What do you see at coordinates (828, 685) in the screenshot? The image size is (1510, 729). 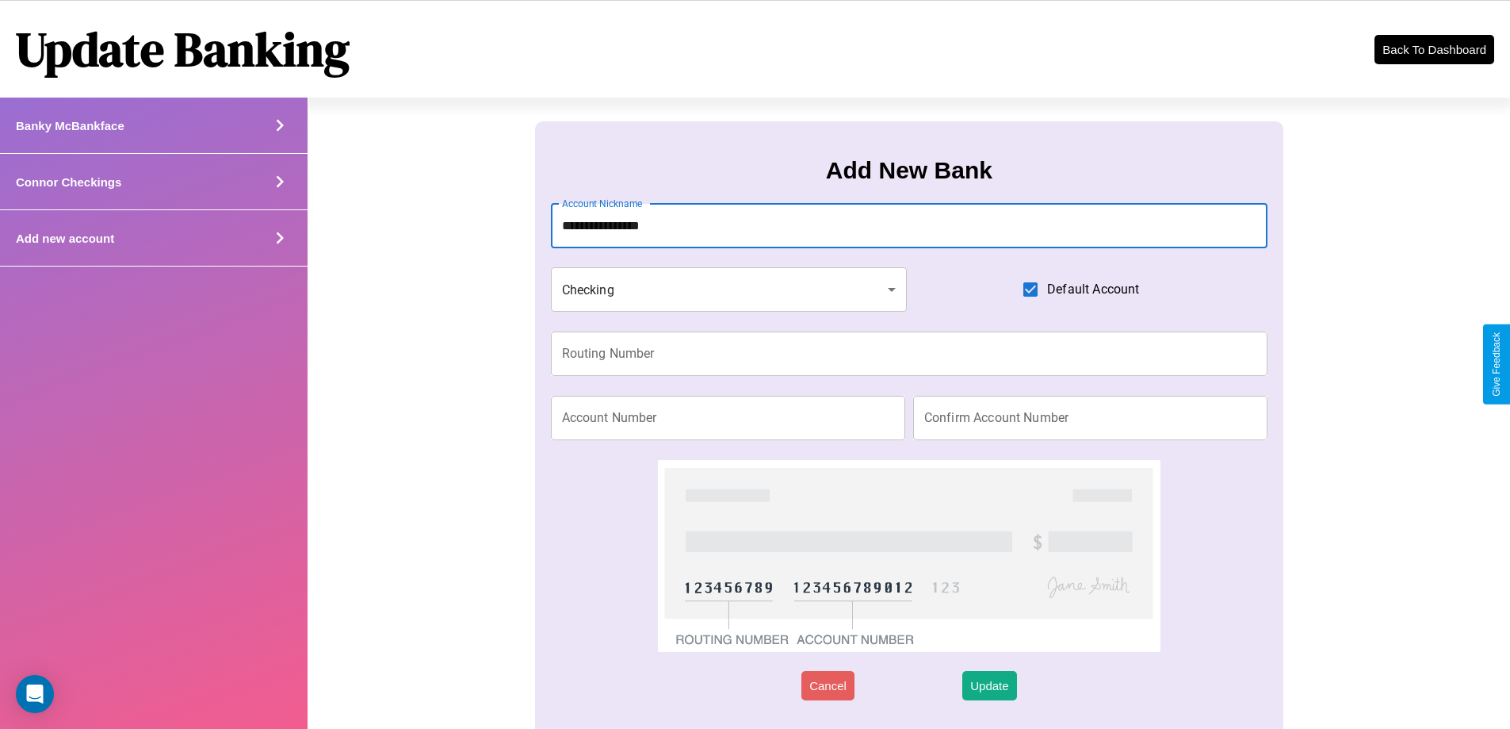 I see `button: Cancel` at bounding box center [828, 685].